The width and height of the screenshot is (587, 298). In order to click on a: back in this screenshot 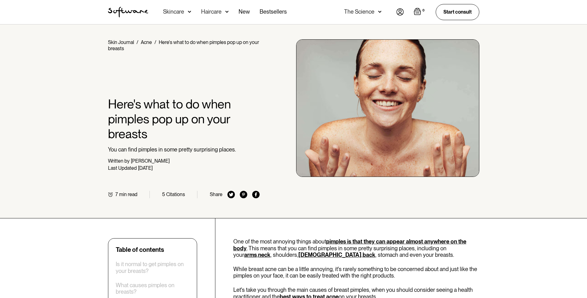, I will do `click(369, 254)`.